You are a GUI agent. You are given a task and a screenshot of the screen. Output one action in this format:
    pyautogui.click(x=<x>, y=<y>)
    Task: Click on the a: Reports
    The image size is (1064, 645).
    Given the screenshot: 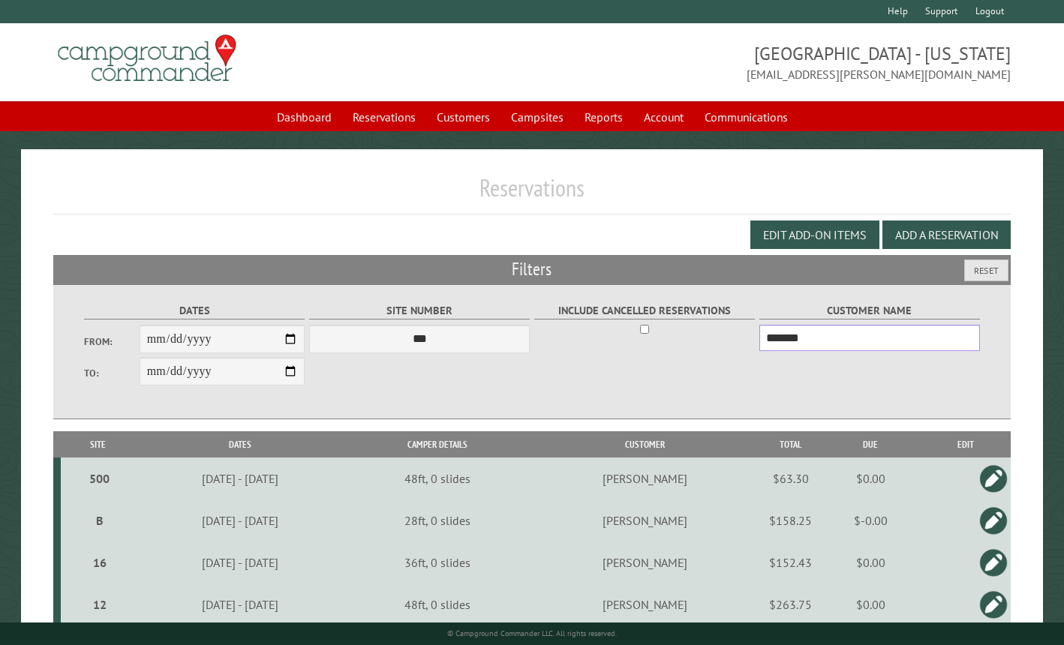 What is the action you would take?
    pyautogui.click(x=603, y=117)
    